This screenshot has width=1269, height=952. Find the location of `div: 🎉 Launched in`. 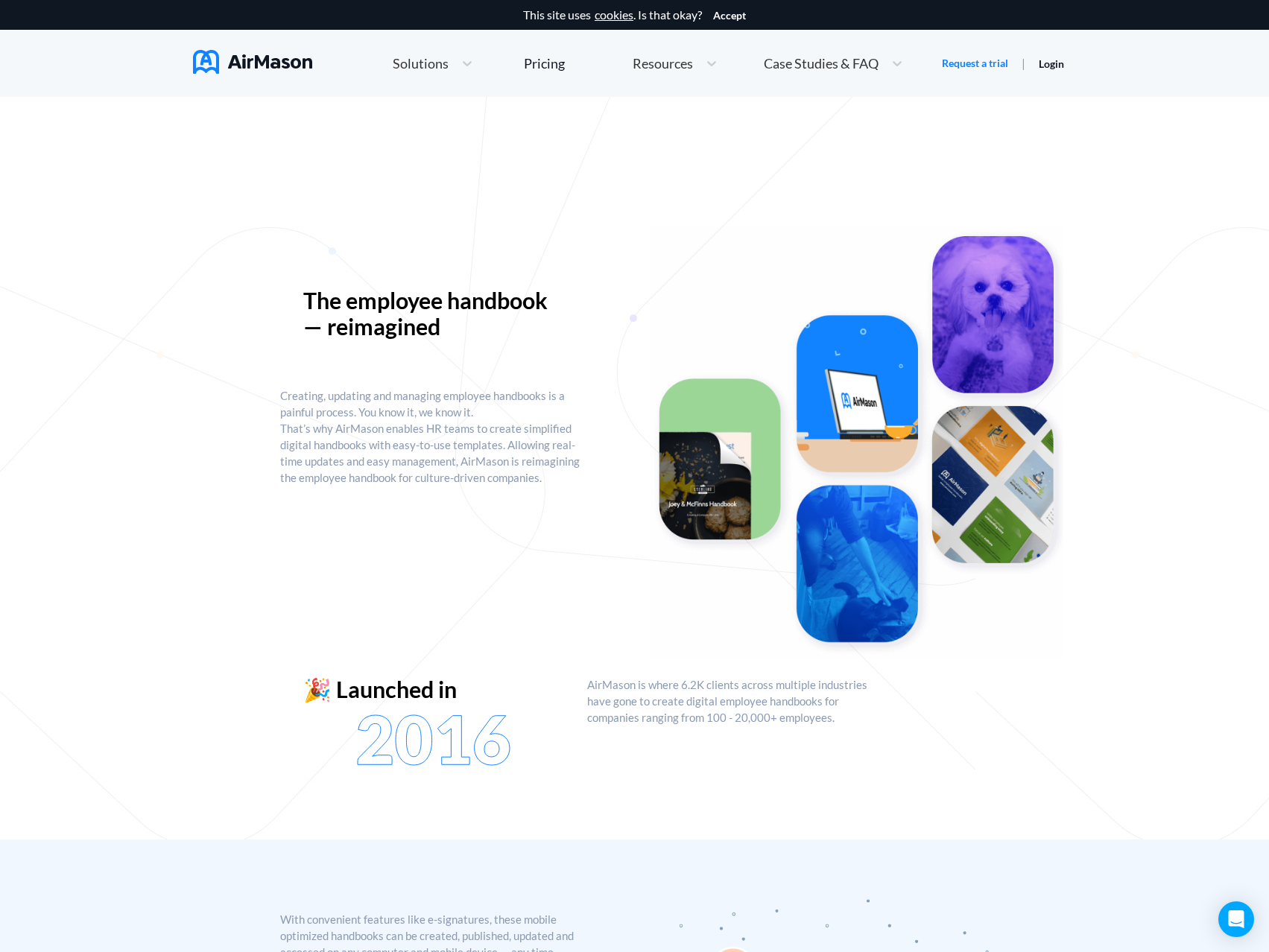

div: 🎉 Launched in is located at coordinates (434, 690).